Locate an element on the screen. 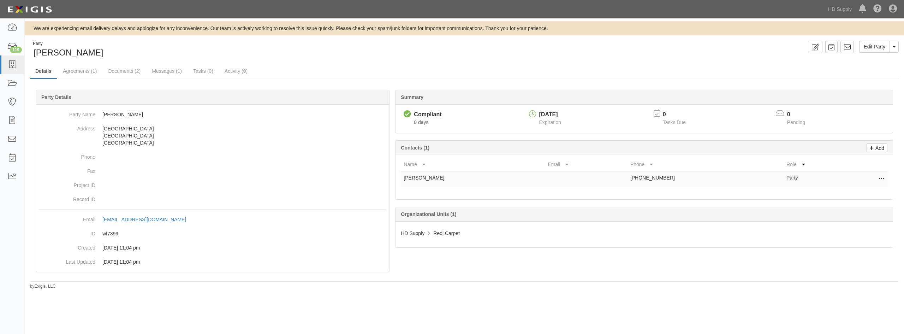  img: logo-5460c22ac91f19d4615b14bd174203de0afe785f0fc80cf4dbbc73dc1793850b.png is located at coordinates (30, 10).